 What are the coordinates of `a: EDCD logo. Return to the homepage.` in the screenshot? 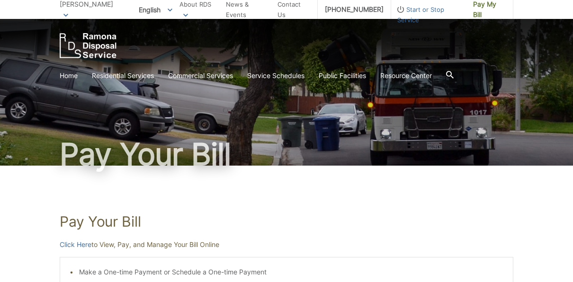 It's located at (88, 45).